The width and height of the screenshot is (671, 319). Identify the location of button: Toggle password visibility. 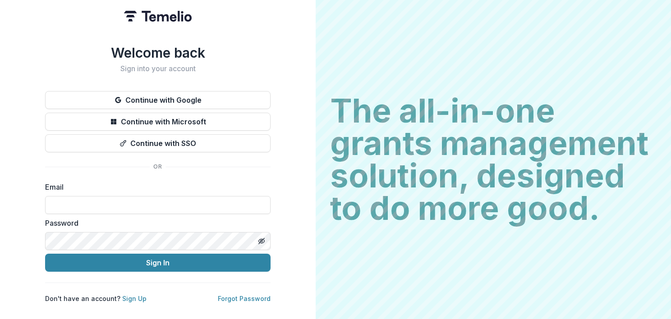
(262, 241).